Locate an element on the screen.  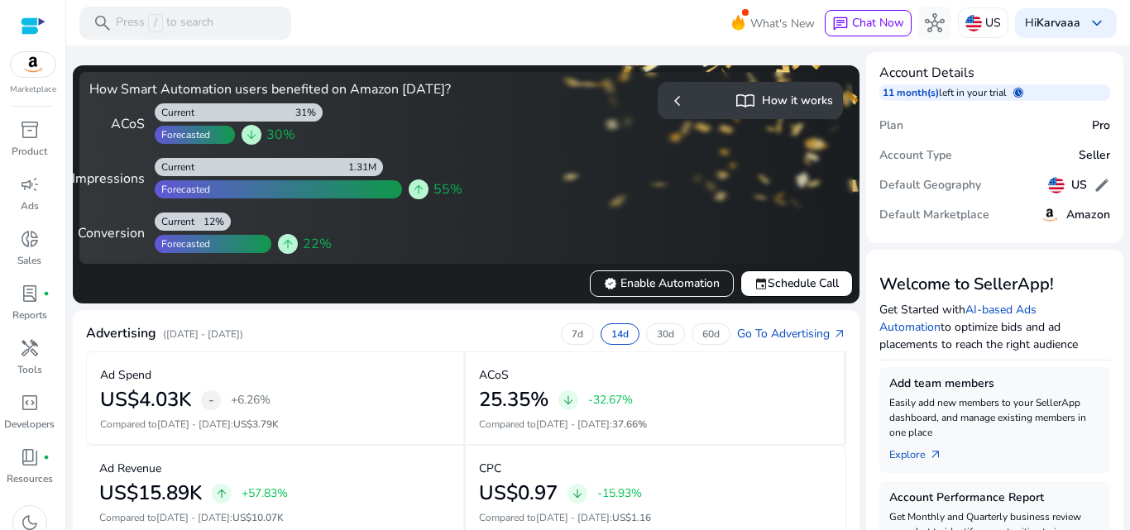
p: left in your trial is located at coordinates (976, 93).